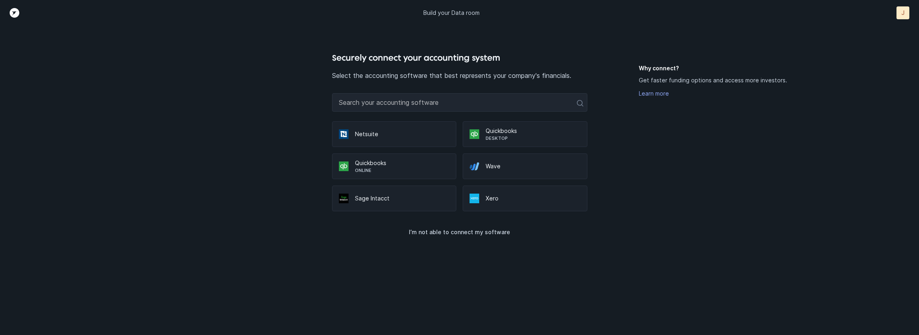 The height and width of the screenshot is (335, 919). I want to click on p: J, so click(903, 13).